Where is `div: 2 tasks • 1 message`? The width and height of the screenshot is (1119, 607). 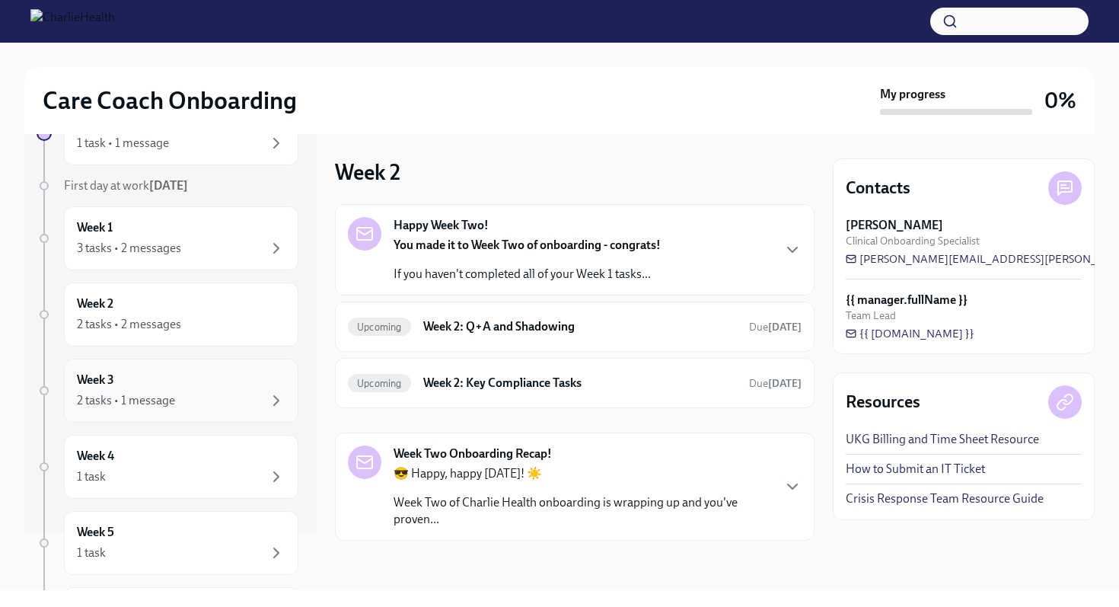 div: 2 tasks • 1 message is located at coordinates (126, 400).